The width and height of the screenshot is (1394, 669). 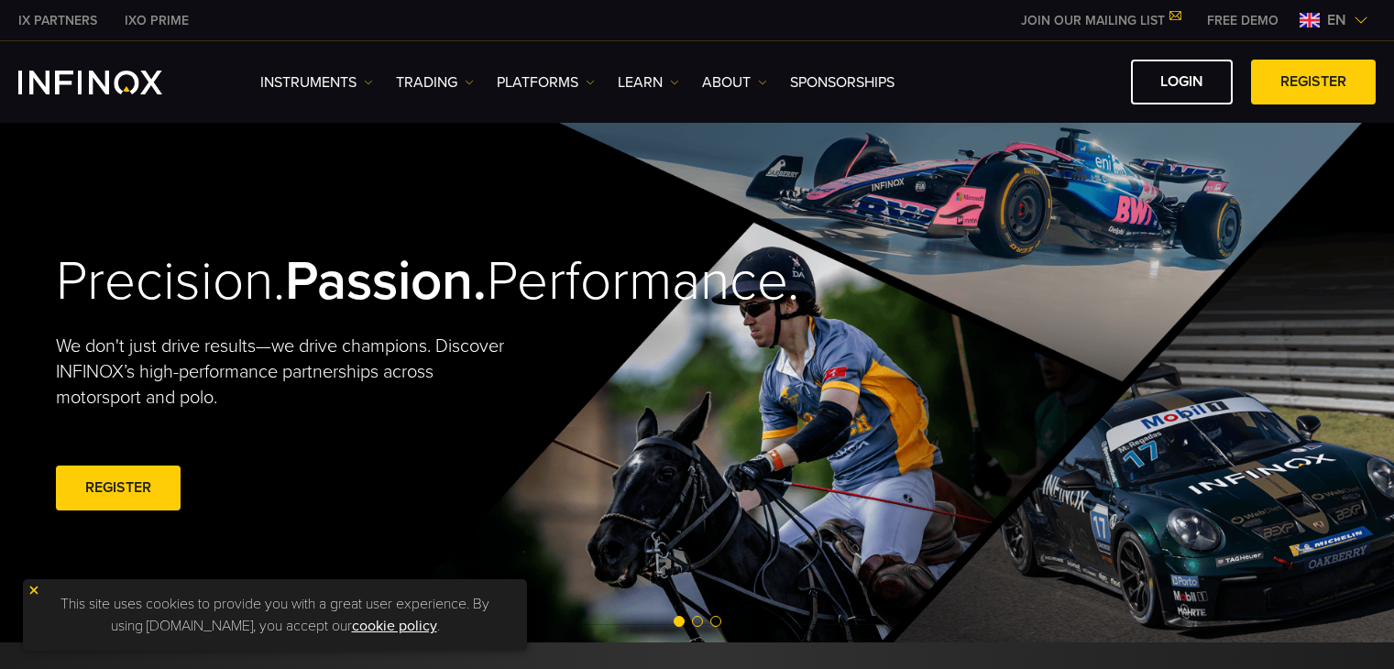 What do you see at coordinates (112, 82) in the screenshot?
I see `a: INFINOX Logo` at bounding box center [112, 82].